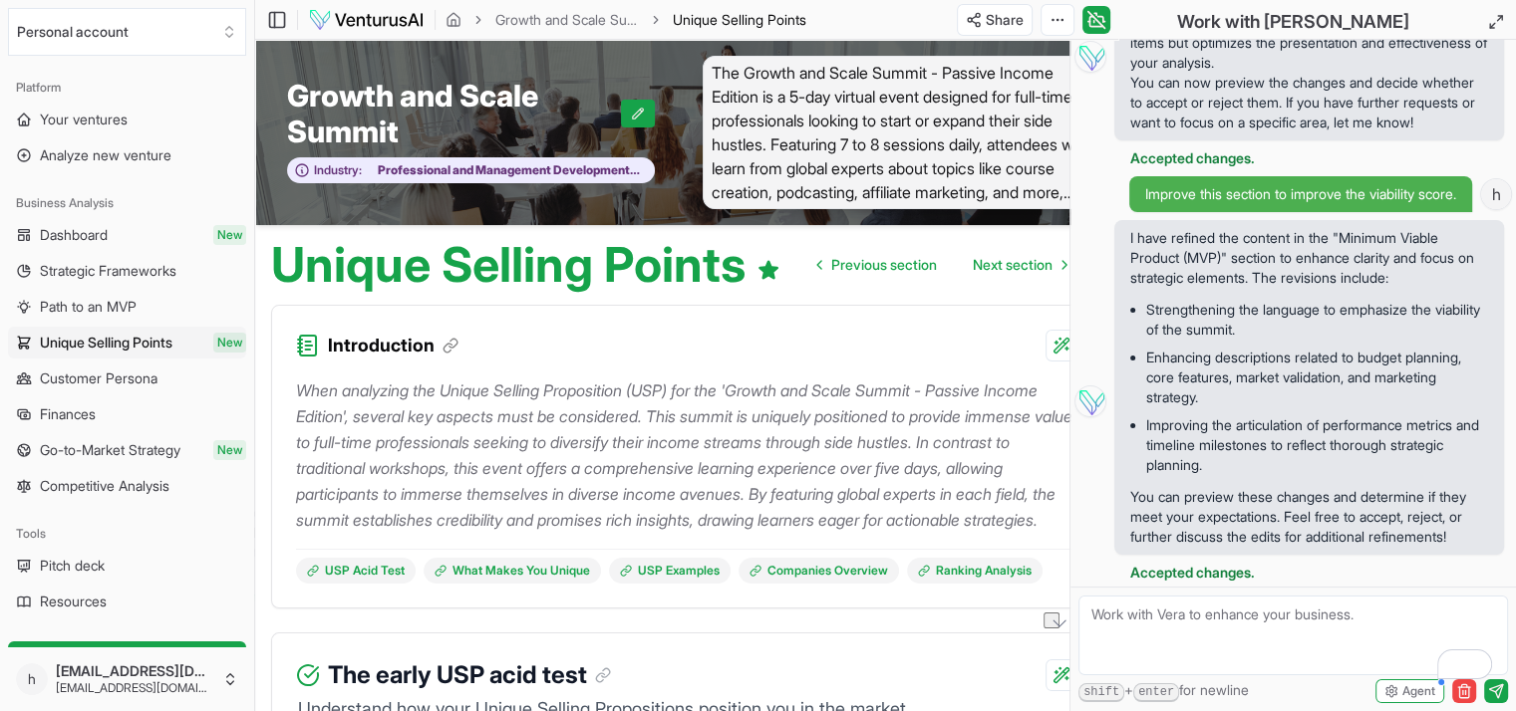  Describe the element at coordinates (453, 114) in the screenshot. I see `span: Growth and Scale Summit` at that location.